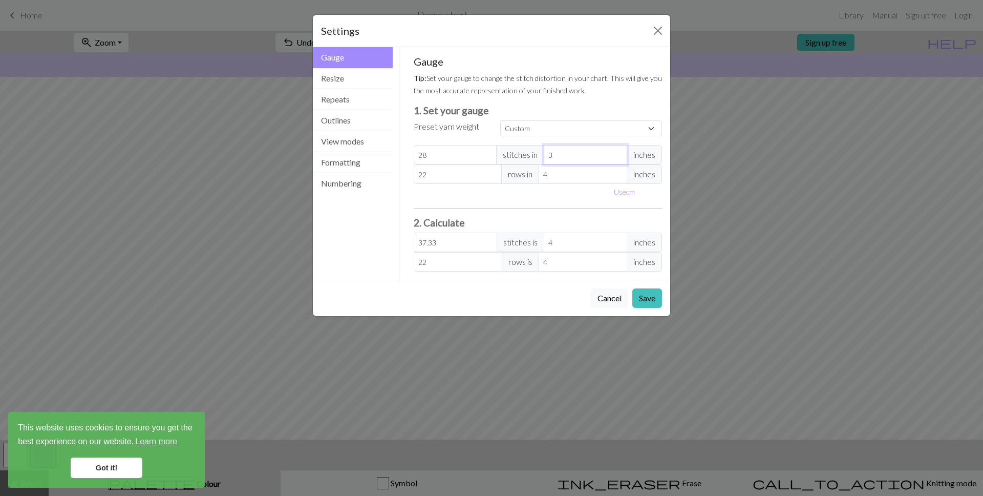 The image size is (983, 496). Describe the element at coordinates (658, 31) in the screenshot. I see `button: Close` at that location.